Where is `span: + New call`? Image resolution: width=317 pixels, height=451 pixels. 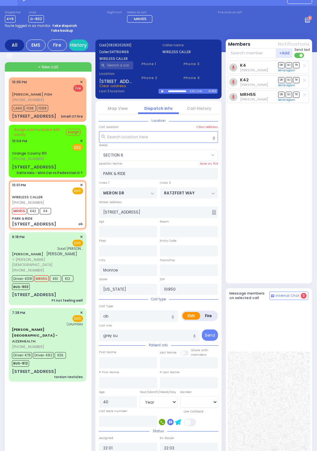
span: + New call is located at coordinates (48, 67).